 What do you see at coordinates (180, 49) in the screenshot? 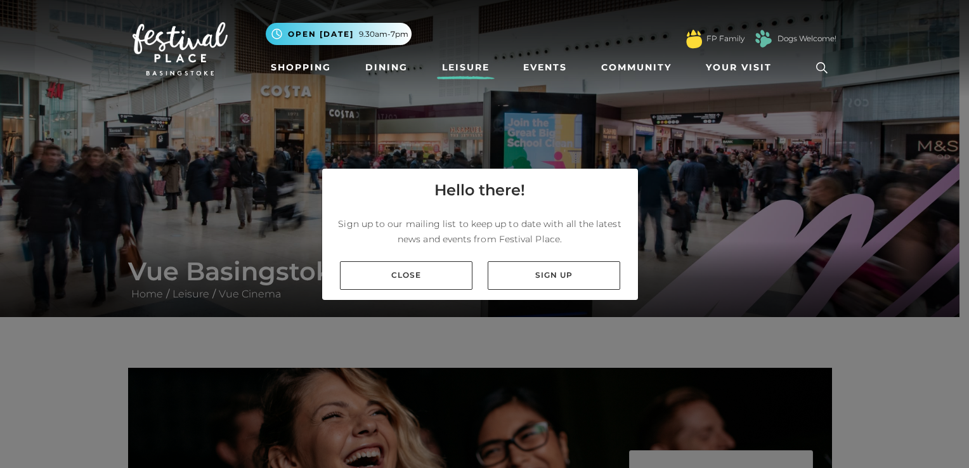
I see `img: Festival Place Logo` at bounding box center [180, 49].